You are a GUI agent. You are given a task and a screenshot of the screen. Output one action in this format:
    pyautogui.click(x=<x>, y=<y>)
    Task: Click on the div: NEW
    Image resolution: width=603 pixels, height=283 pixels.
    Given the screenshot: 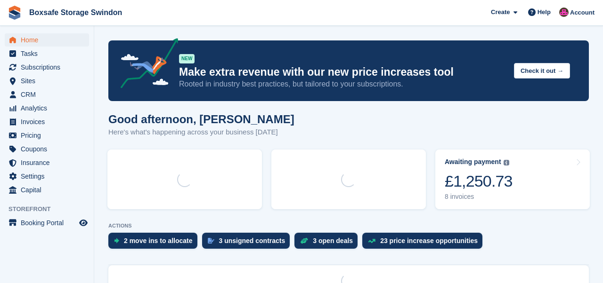 What is the action you would take?
    pyautogui.click(x=186, y=59)
    